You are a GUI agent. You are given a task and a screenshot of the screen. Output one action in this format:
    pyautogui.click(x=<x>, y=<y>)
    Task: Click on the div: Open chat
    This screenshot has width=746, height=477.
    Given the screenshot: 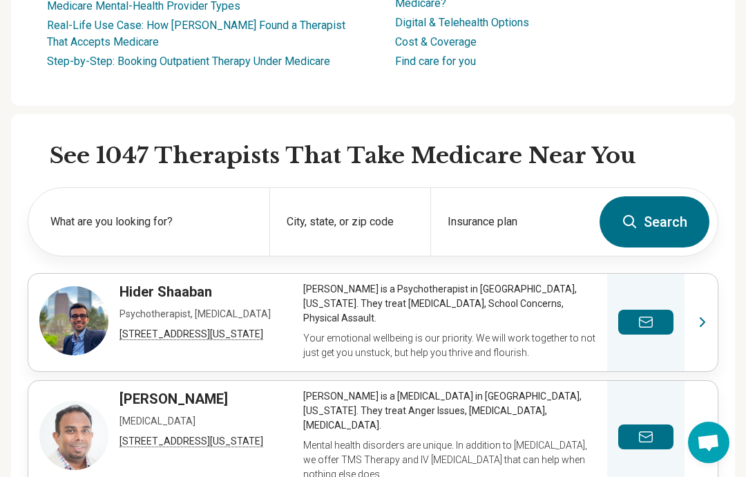 What is the action you would take?
    pyautogui.click(x=709, y=442)
    